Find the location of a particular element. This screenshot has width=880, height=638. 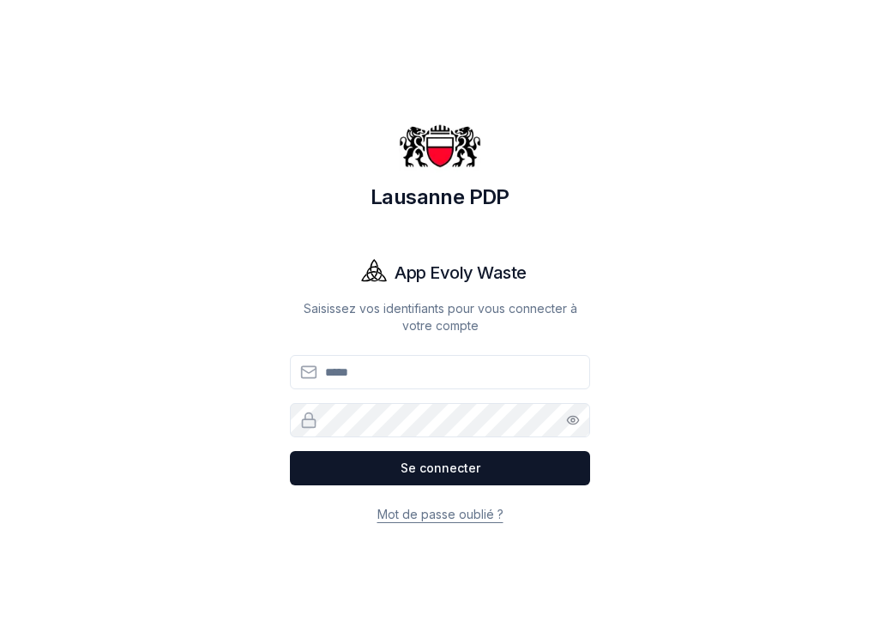

h1: App Evoly Waste is located at coordinates (461, 273).